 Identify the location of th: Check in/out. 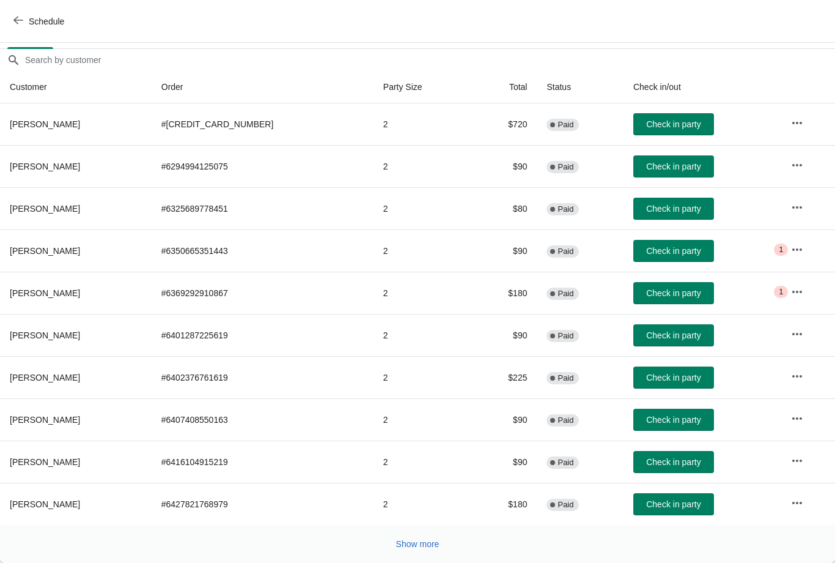
(703, 87).